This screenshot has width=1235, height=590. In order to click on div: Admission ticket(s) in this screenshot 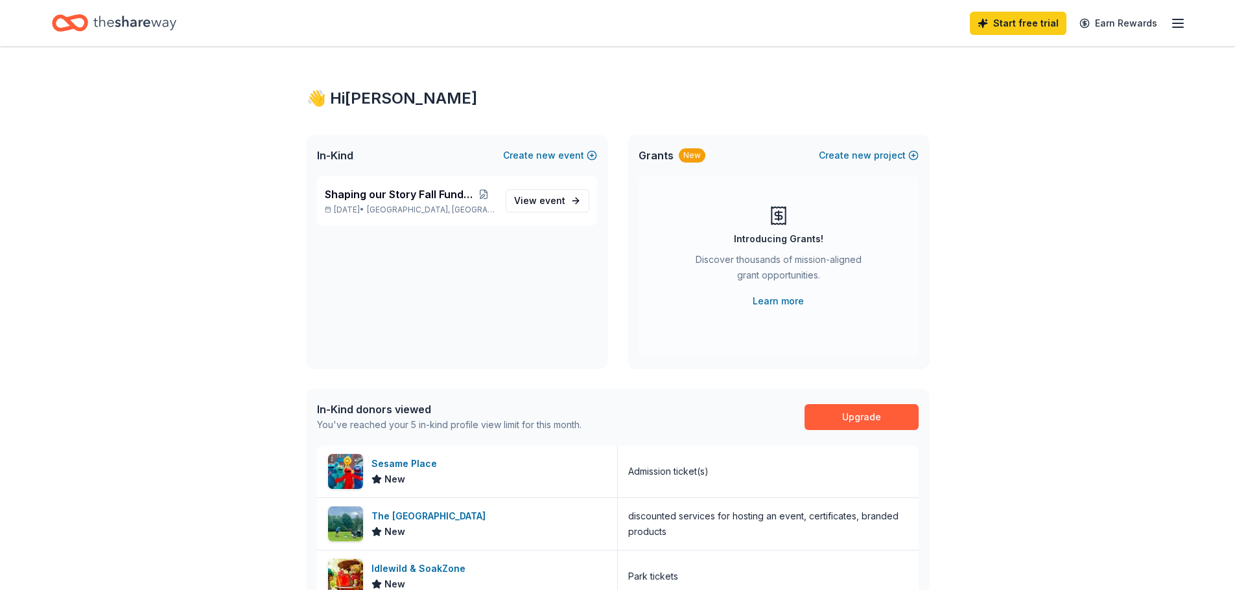, I will do `click(668, 472)`.